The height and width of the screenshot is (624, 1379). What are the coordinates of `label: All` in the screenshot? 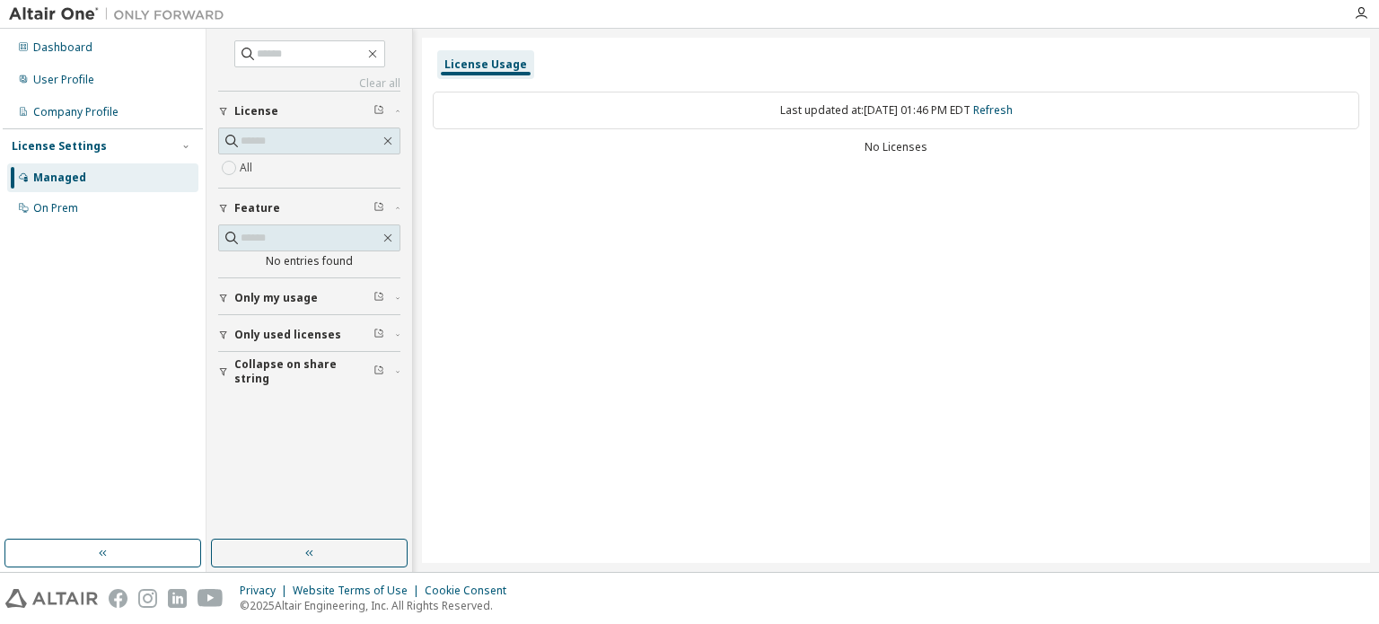 It's located at (248, 168).